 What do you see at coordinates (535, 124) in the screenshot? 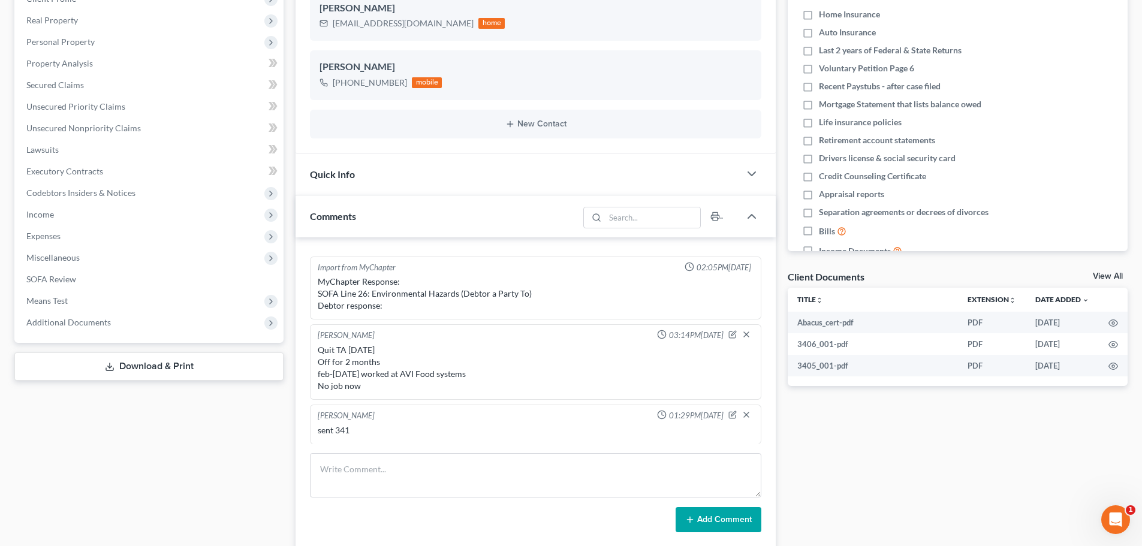
I see `button: New Contact` at bounding box center [535, 124].